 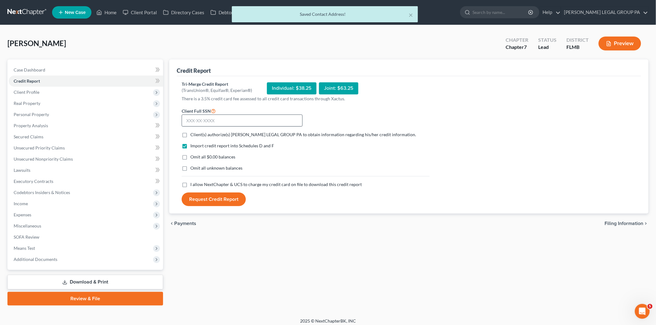 What do you see at coordinates (86, 170) in the screenshot?
I see `a: Lawsuits` at bounding box center [86, 170].